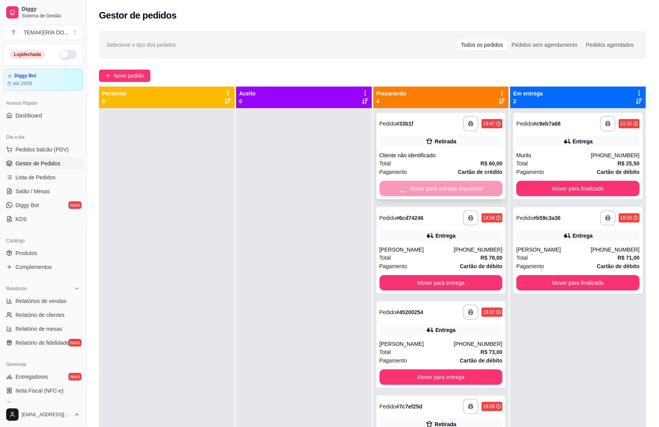  Describe the element at coordinates (392, 94) in the screenshot. I see `p: Preparando` at that location.